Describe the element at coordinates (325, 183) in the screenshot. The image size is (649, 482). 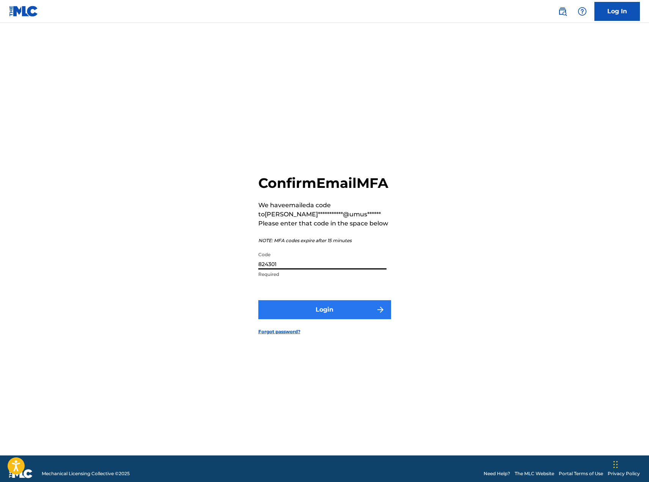
I see `h2: Confirm Email MFA` at that location.